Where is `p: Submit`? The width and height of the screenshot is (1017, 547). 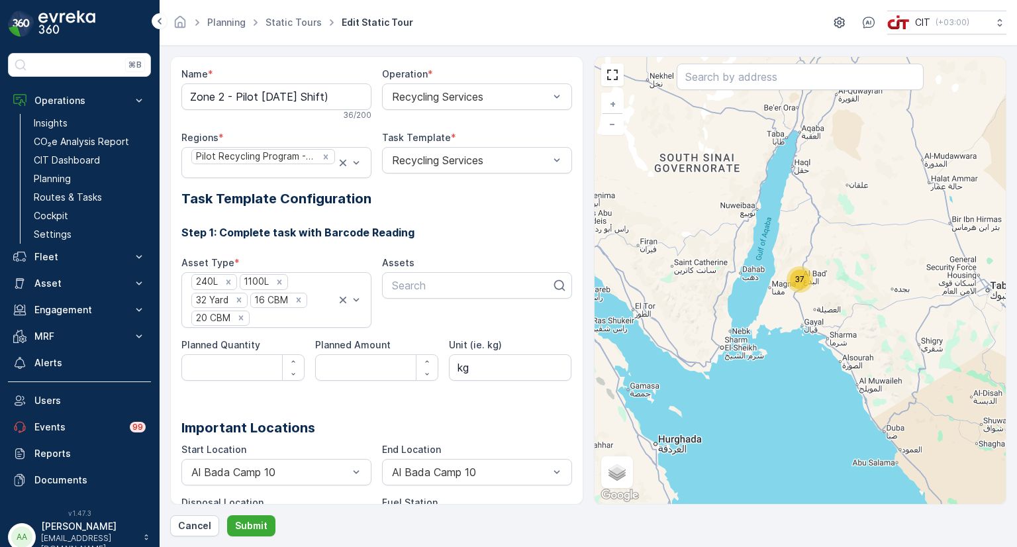
p: Submit is located at coordinates (251, 526).